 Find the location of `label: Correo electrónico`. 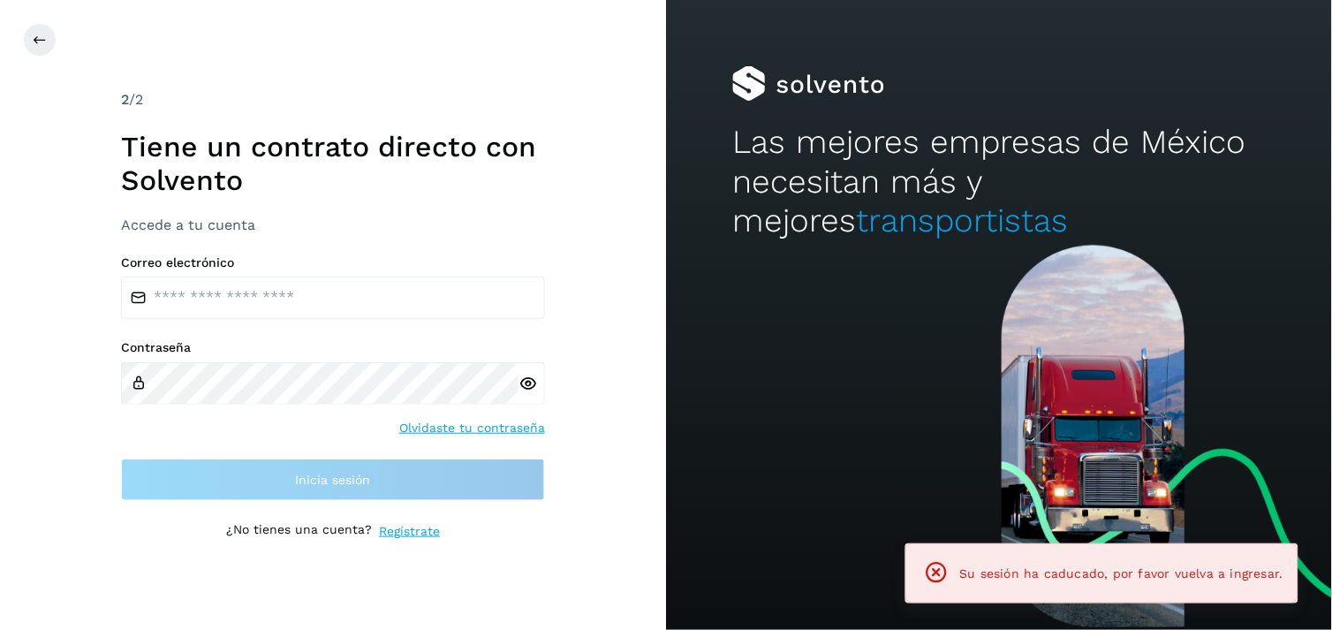

label: Correo electrónico is located at coordinates (333, 262).